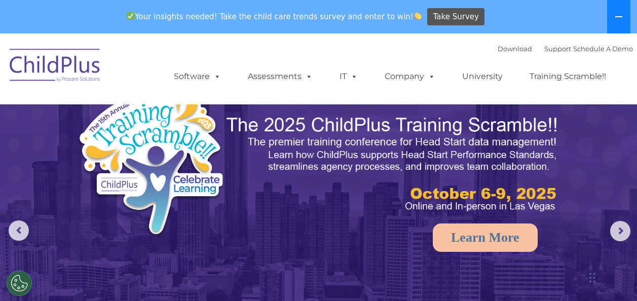 Image resolution: width=637 pixels, height=301 pixels. Describe the element at coordinates (456, 17) in the screenshot. I see `span: Take Survey` at that location.